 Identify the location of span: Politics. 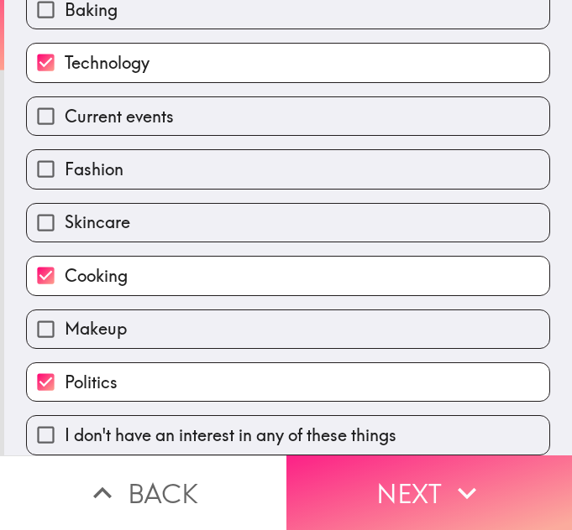
(91, 383).